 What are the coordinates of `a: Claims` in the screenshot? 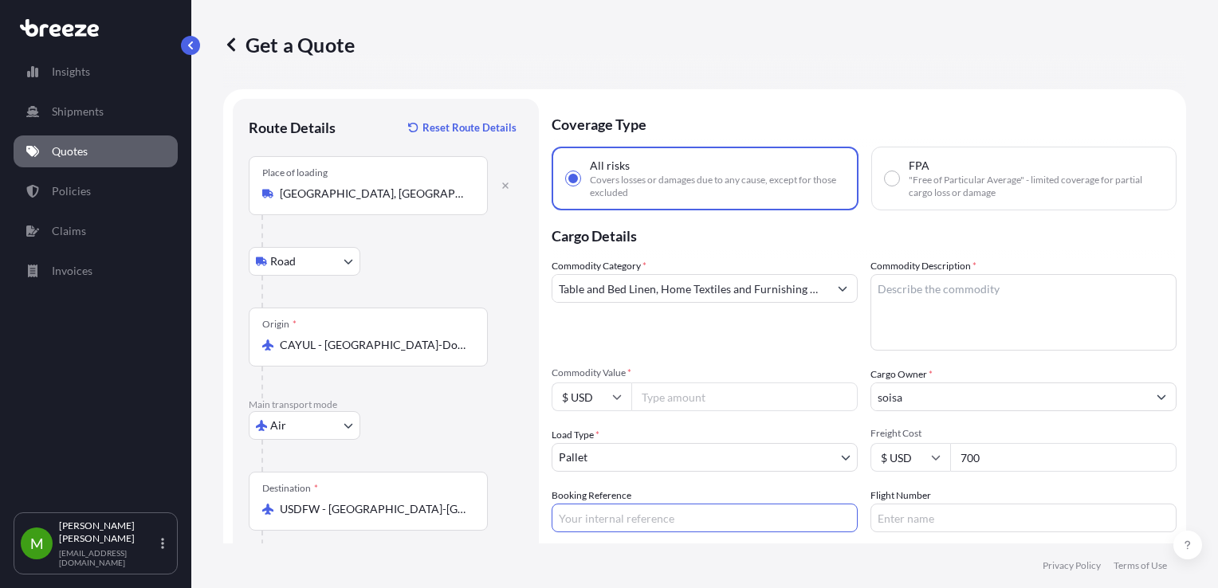 It's located at (96, 231).